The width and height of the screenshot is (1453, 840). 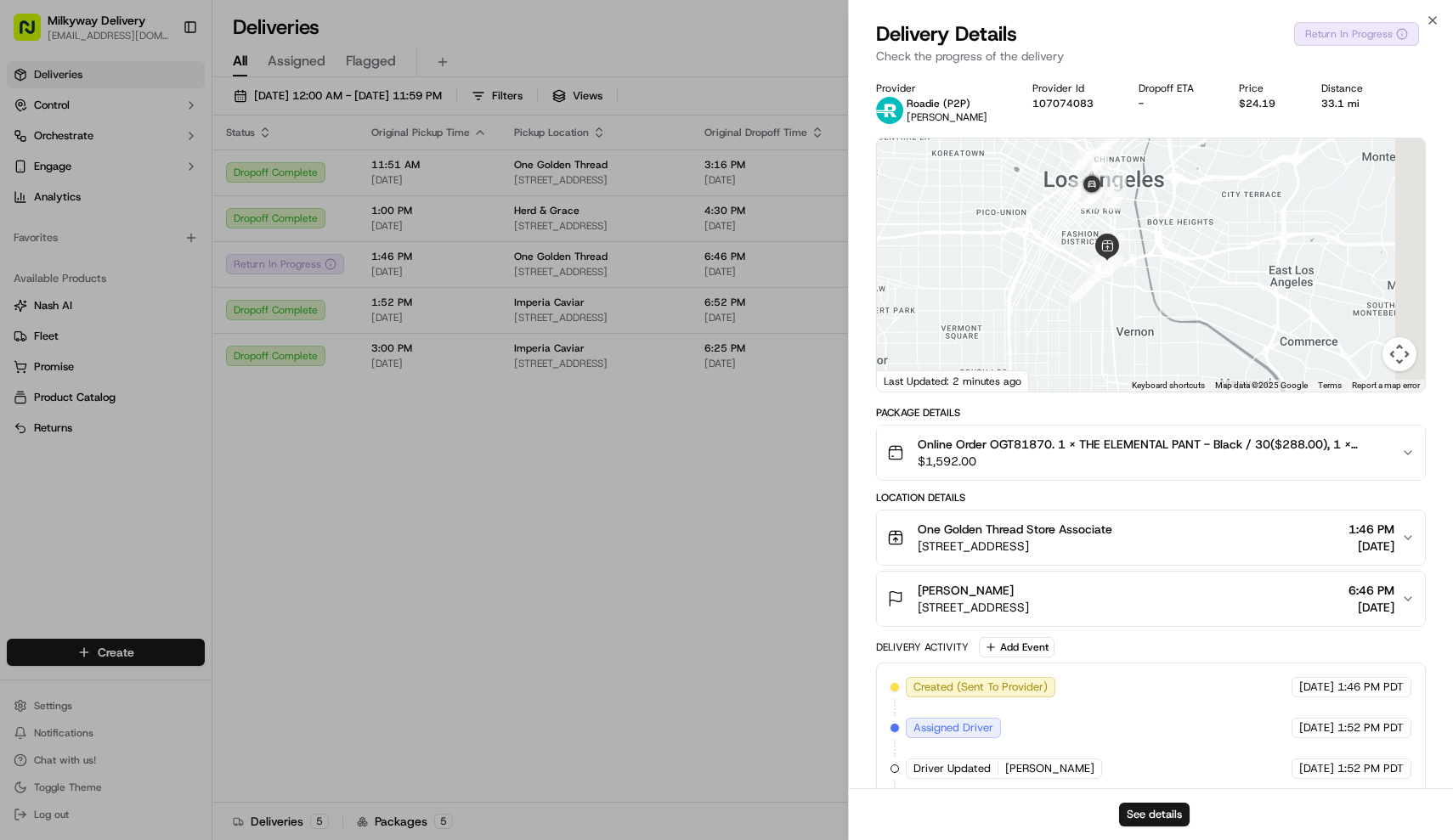 I want to click on span: Created (Sent To Provider), so click(x=981, y=688).